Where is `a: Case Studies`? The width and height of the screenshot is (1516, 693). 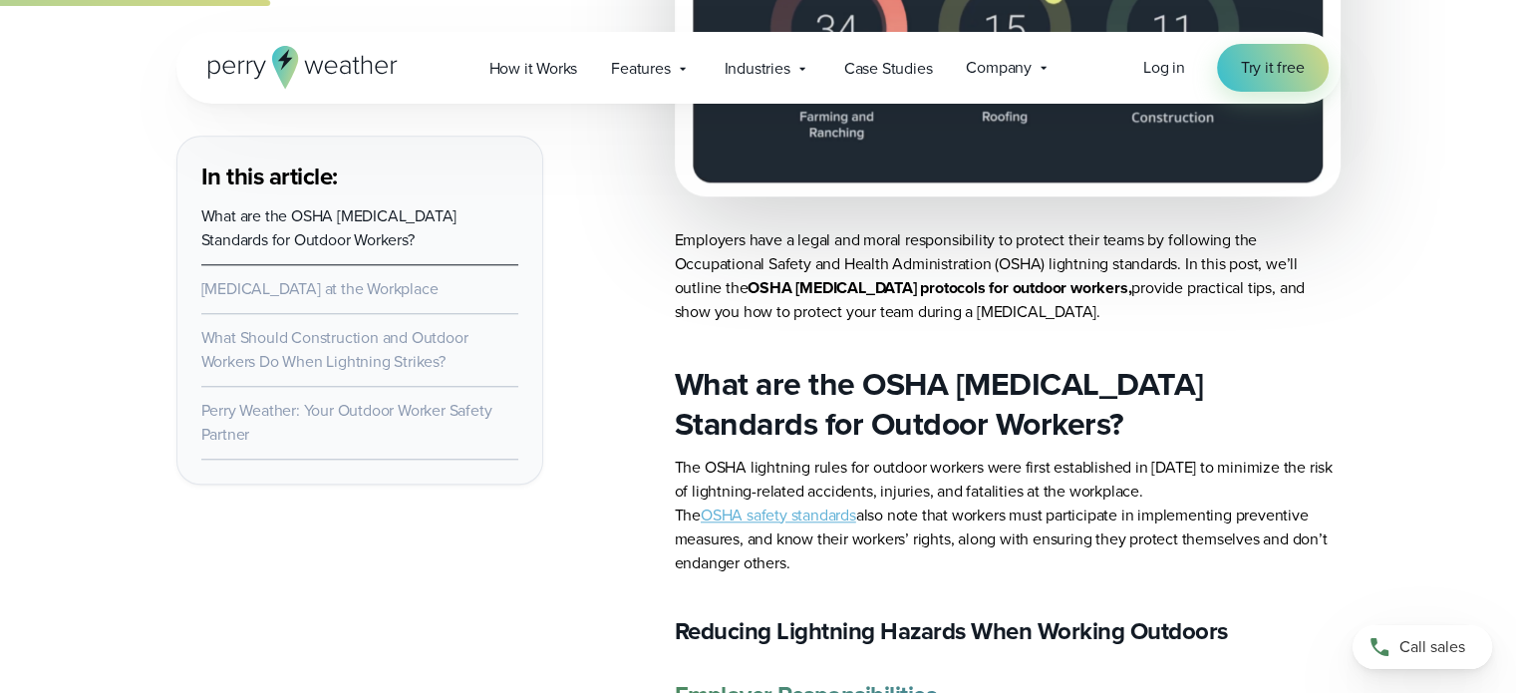 a: Case Studies is located at coordinates (888, 68).